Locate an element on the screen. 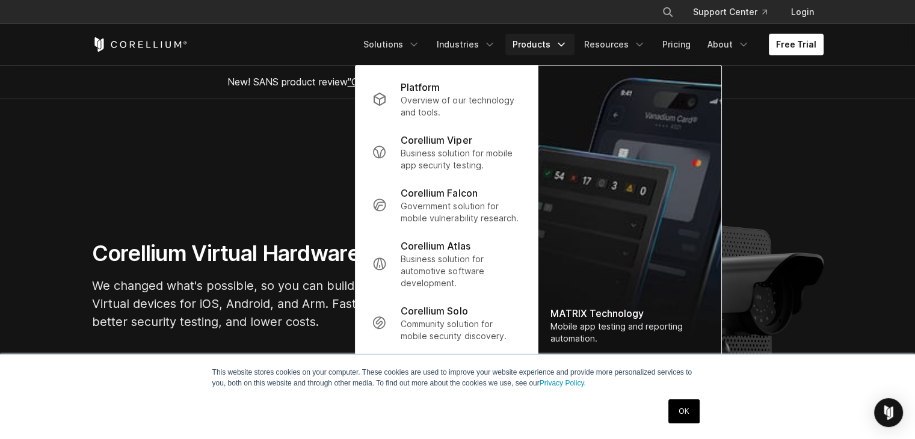  a: OK is located at coordinates (683, 412).